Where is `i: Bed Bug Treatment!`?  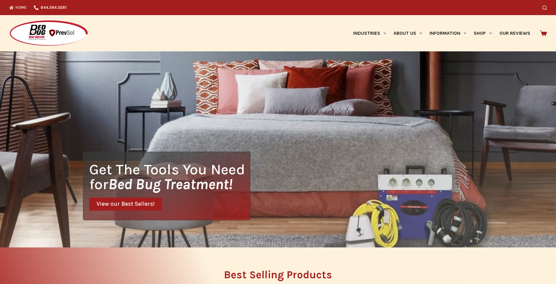
i: Bed Bug Treatment! is located at coordinates (170, 184).